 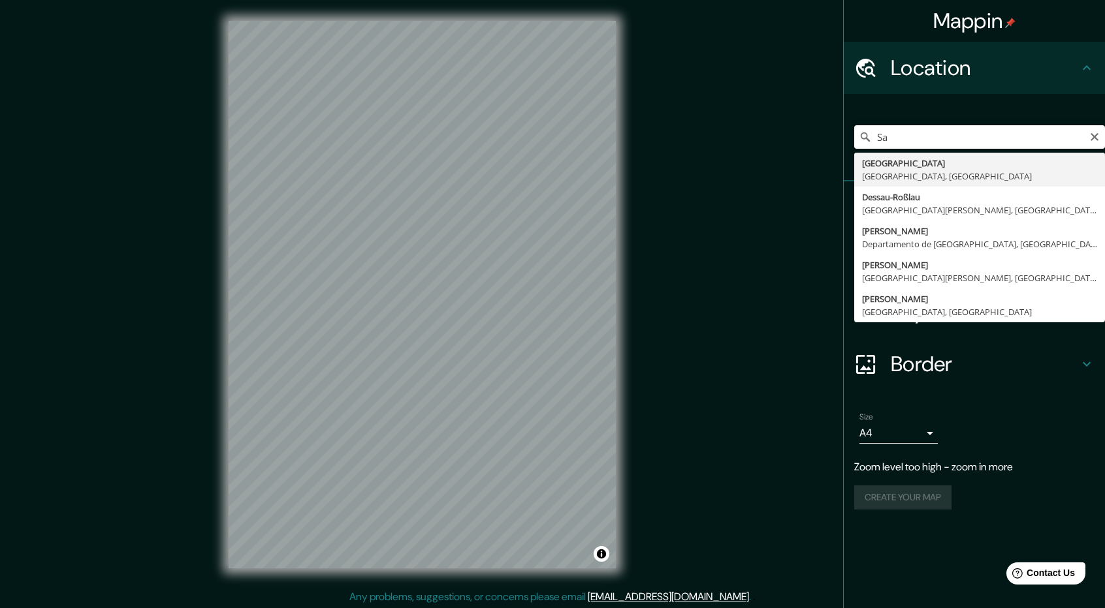 I want to click on h4: Mappin, so click(x=974, y=21).